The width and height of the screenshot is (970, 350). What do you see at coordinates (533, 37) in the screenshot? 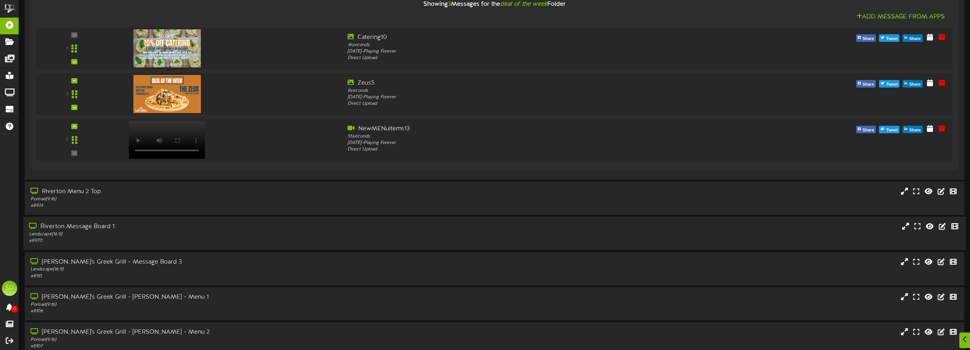
I see `div: Catering10` at bounding box center [533, 37].